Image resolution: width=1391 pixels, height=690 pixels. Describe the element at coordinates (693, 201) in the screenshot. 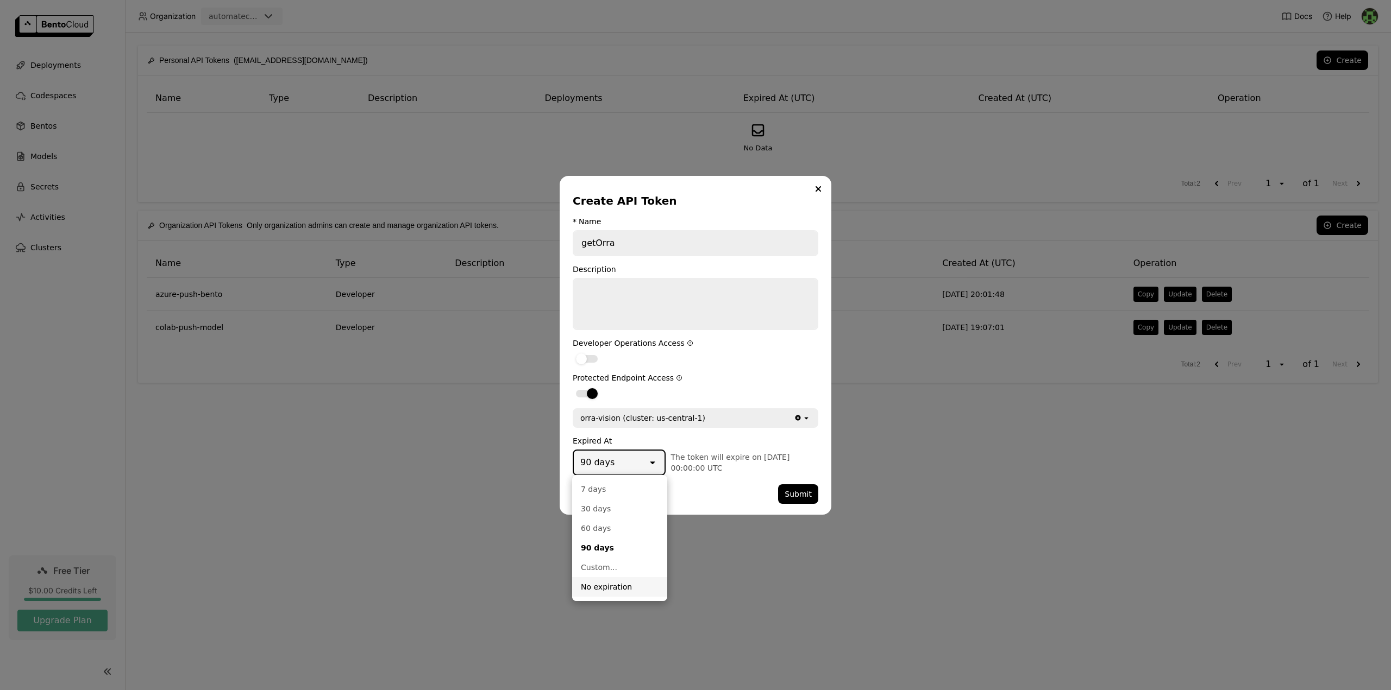

I see `div: Create API Token` at that location.